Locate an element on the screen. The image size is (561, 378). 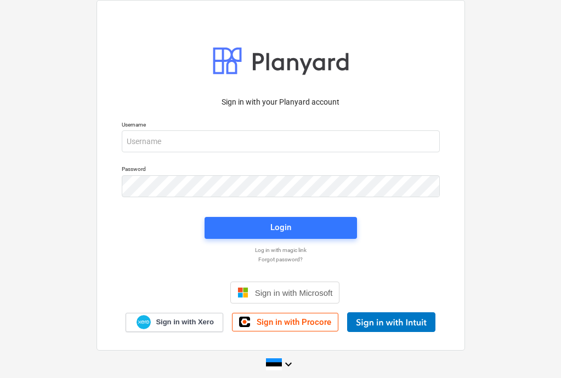
span: Sign in with Procore is located at coordinates (294, 322).